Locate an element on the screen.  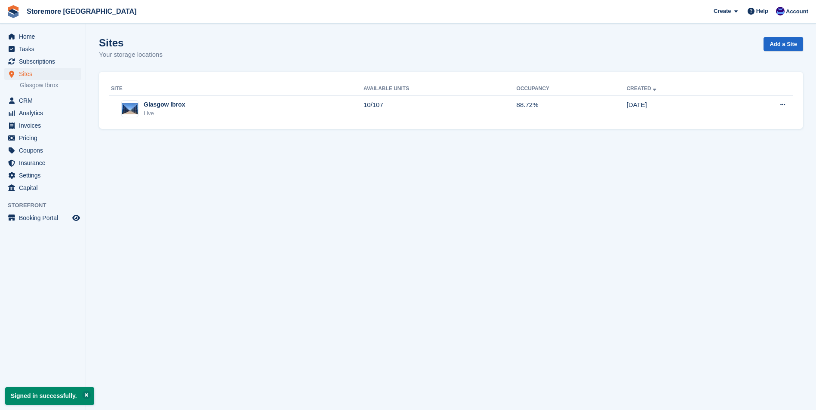
th: Site is located at coordinates (236, 89).